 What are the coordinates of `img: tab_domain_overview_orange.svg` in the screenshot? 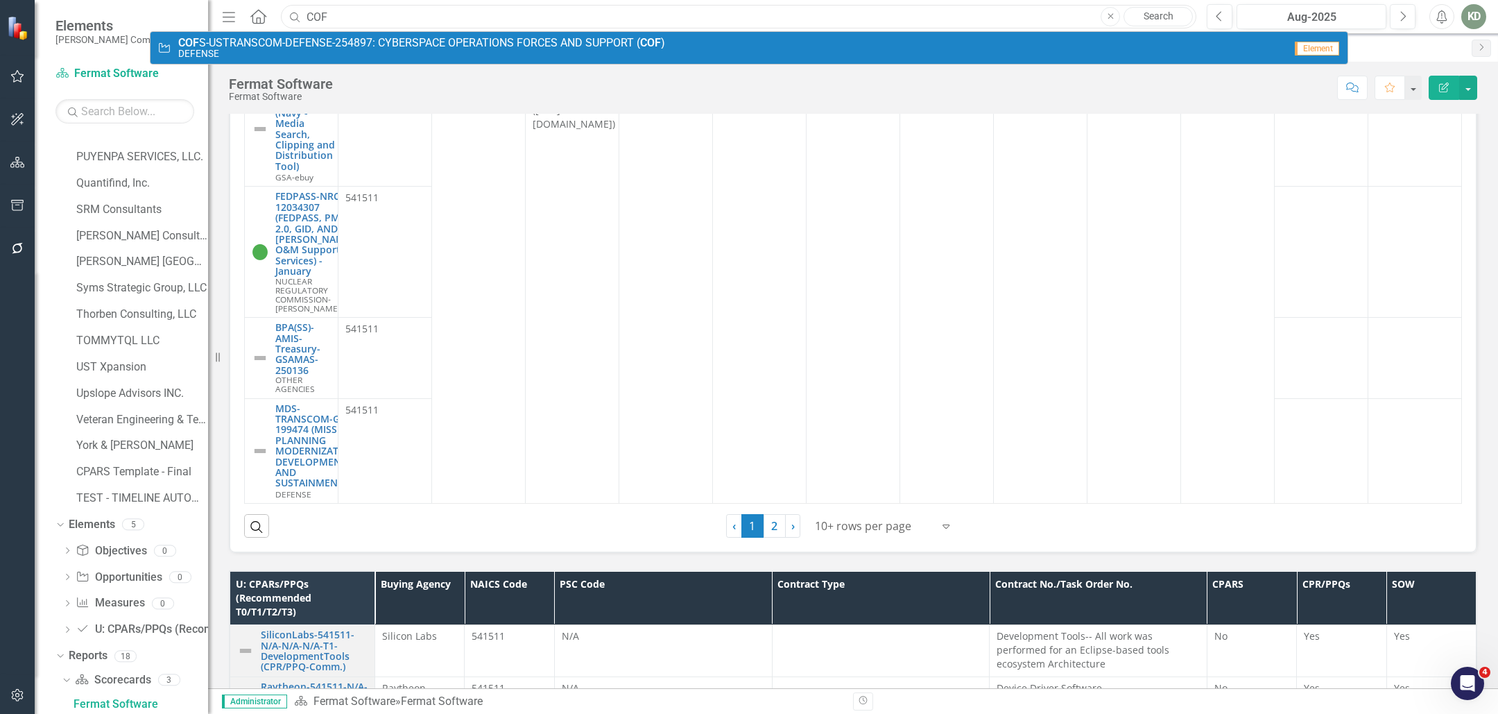 It's located at (43, 86).